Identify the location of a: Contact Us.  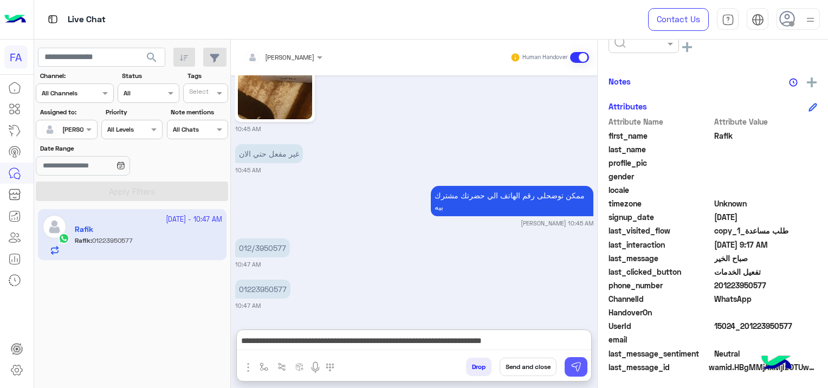
(679, 20).